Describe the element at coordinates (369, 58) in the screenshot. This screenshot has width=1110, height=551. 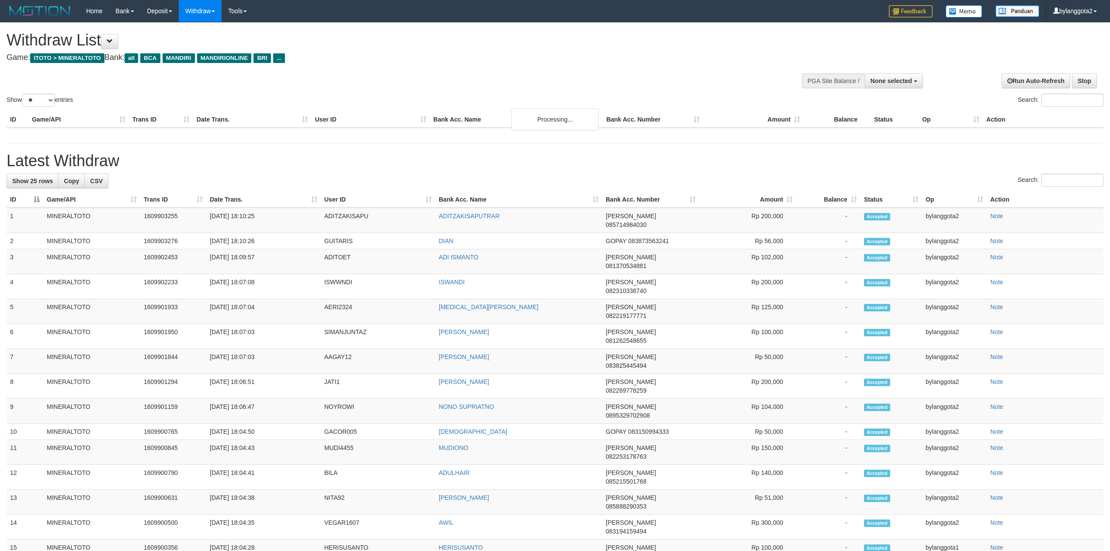
I see `h4: Game: Bank:` at that location.